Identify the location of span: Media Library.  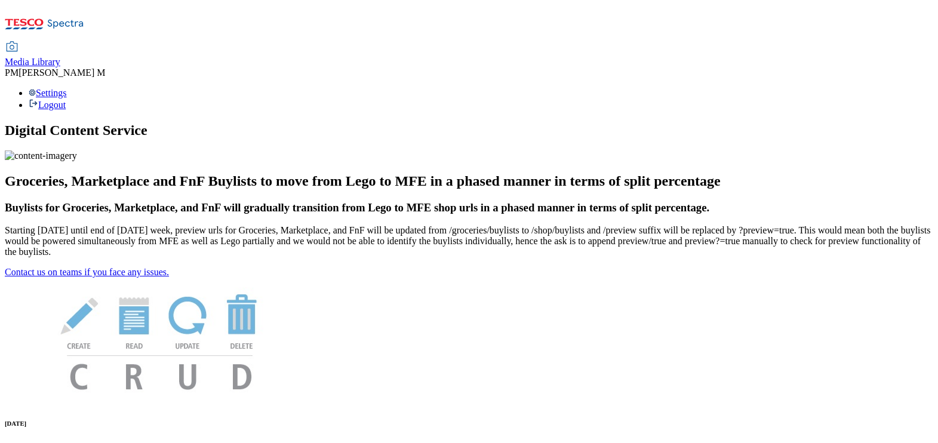
(32, 61).